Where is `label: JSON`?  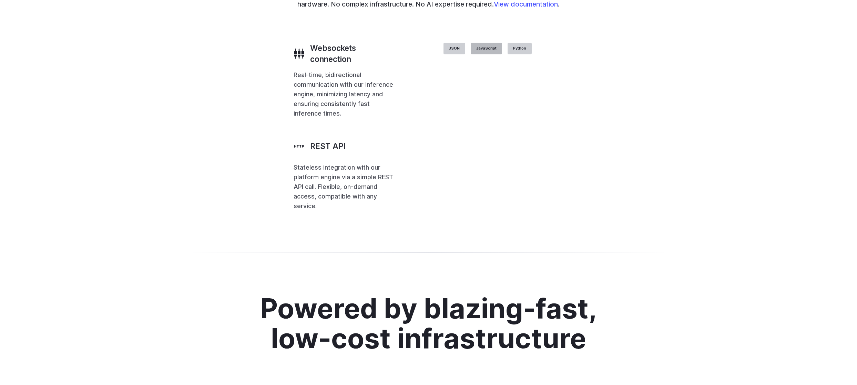
label: JSON is located at coordinates (454, 49).